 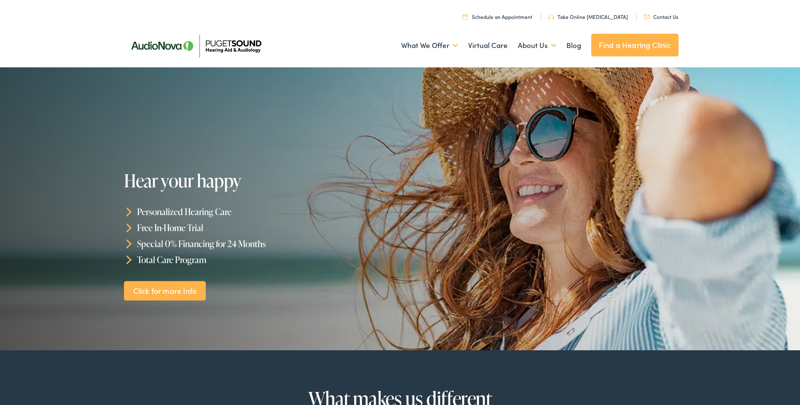 What do you see at coordinates (537, 46) in the screenshot?
I see `a: About Us` at bounding box center [537, 46].